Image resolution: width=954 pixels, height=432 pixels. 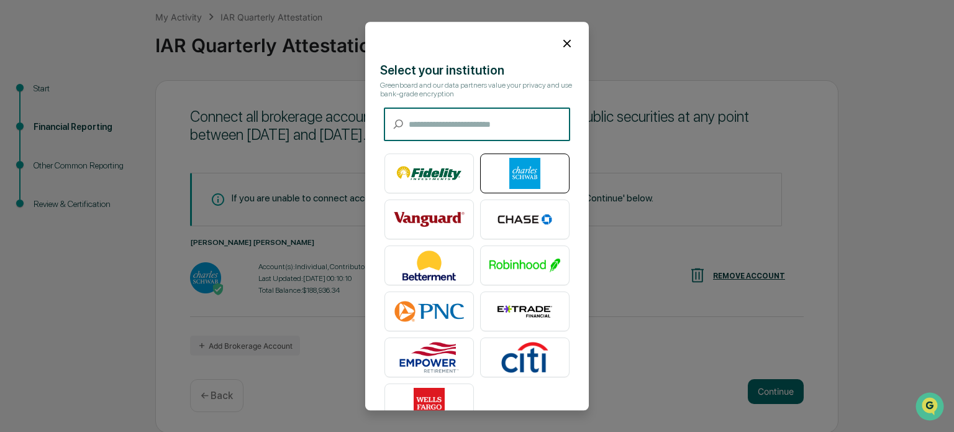 What do you see at coordinates (525, 219) in the screenshot?
I see `img: Chase` at bounding box center [525, 219].